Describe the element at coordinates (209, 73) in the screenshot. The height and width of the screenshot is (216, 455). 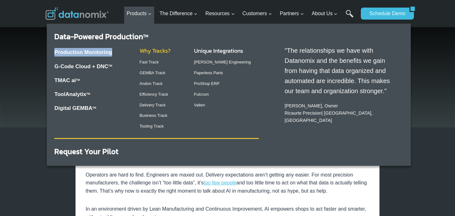
I see `a: Paperless Parts` at that location.